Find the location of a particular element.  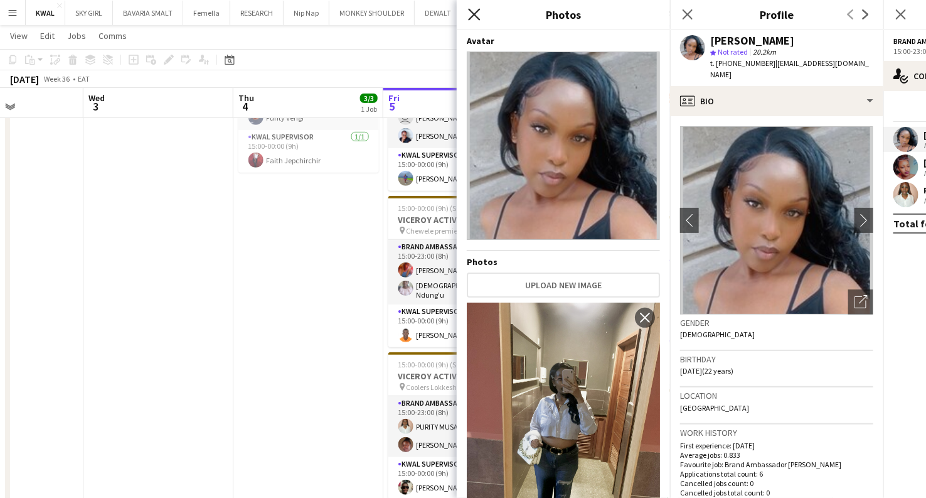

button: SKY GIRL is located at coordinates (89, 13).